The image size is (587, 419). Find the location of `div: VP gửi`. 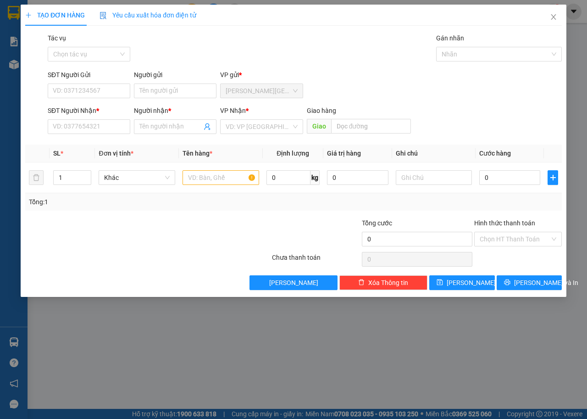

div: VP gửi is located at coordinates (261, 75).